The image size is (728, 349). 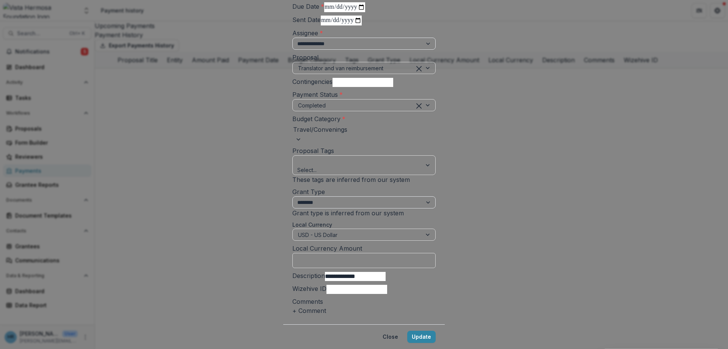 I want to click on label: Local Currency, so click(x=362, y=224).